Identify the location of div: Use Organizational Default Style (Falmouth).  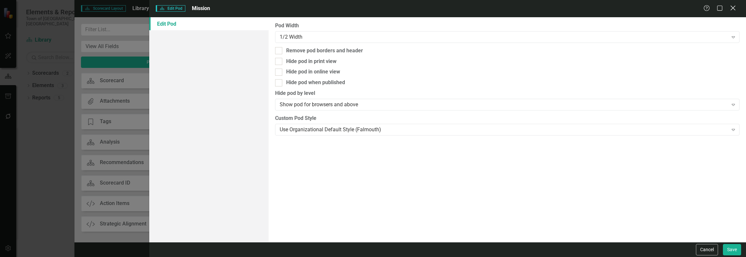
(504, 129).